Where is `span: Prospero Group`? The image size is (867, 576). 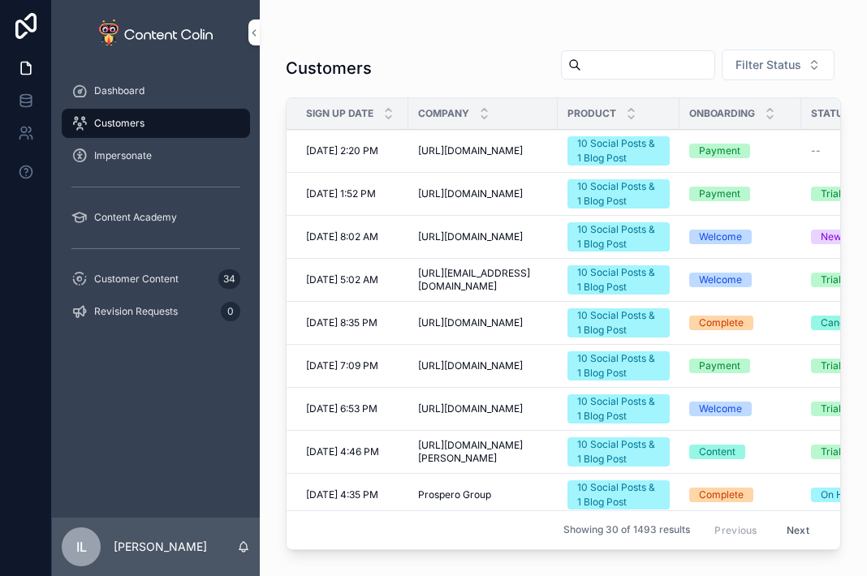
span: Prospero Group is located at coordinates (455, 495).